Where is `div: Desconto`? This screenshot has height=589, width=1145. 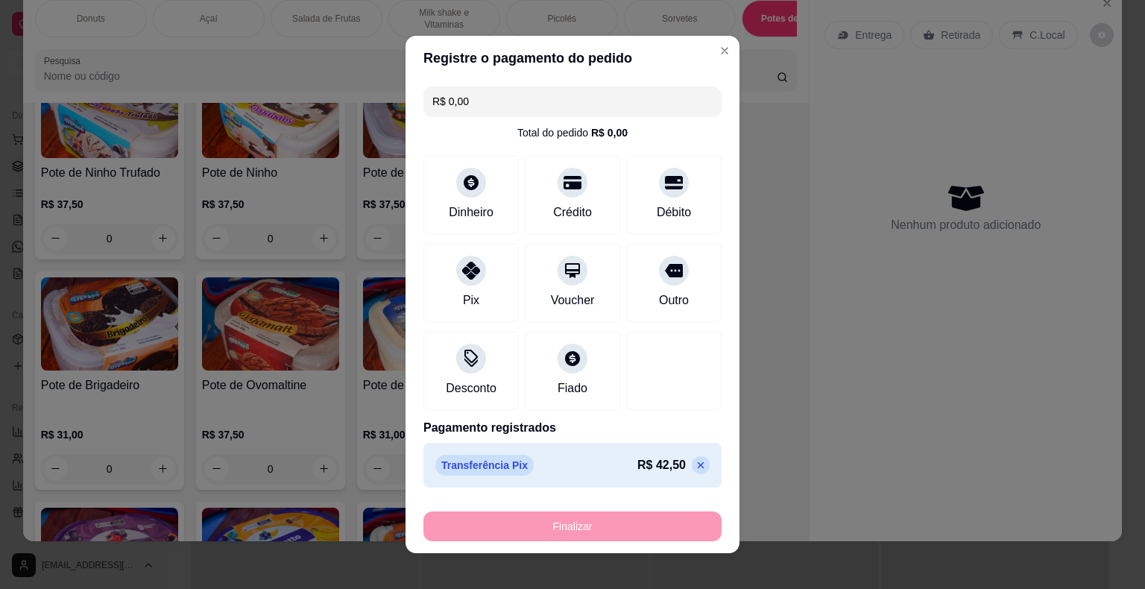
div: Desconto is located at coordinates (471, 388).